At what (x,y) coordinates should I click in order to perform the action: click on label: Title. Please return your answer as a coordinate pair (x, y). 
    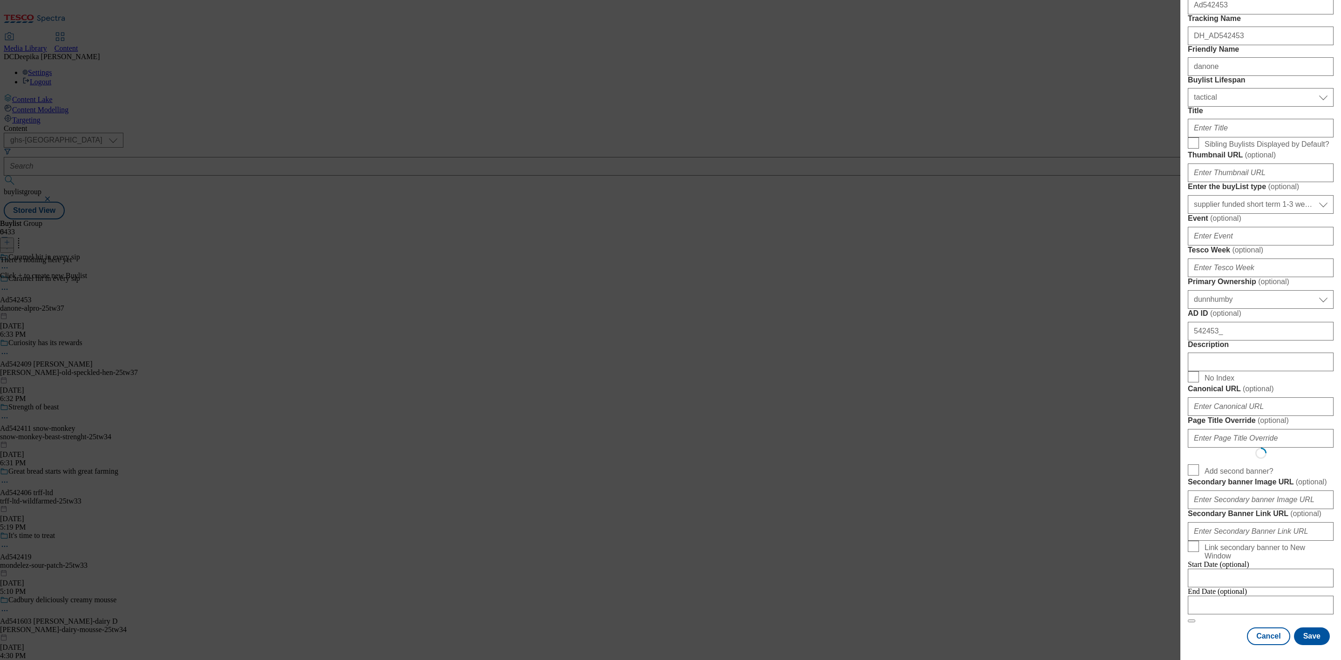
    Looking at the image, I should click on (1260, 111).